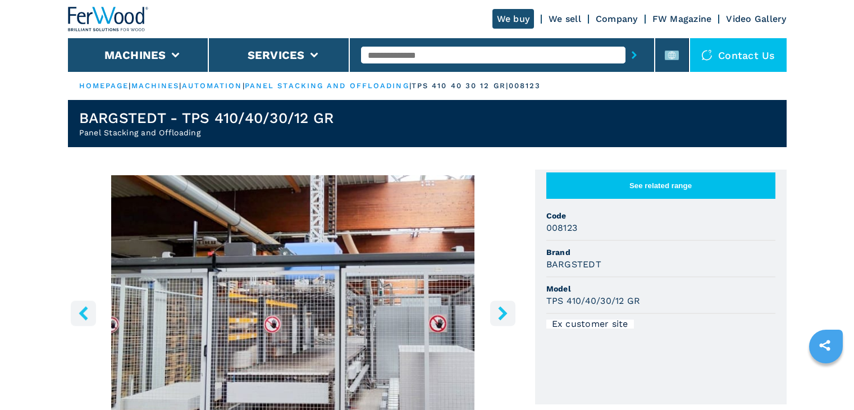 This screenshot has height=410, width=854. What do you see at coordinates (661, 288) in the screenshot?
I see `span: Model` at bounding box center [661, 288].